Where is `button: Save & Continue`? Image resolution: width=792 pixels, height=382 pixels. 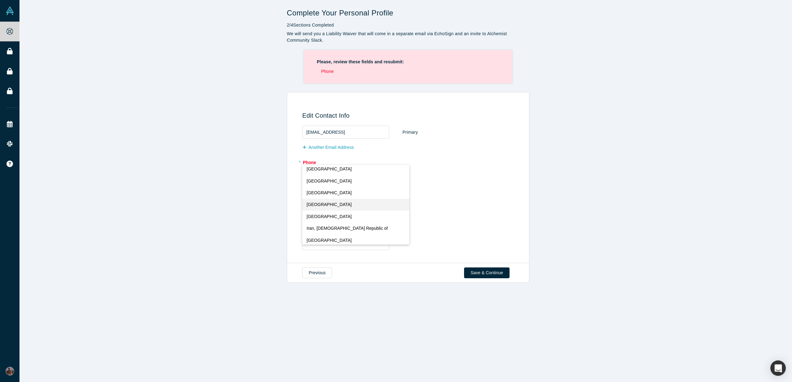 button: Save & Continue is located at coordinates (486, 273).